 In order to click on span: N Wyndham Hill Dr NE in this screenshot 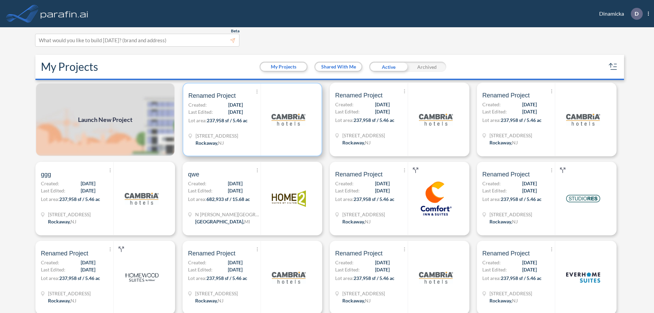, I will do `click(227, 214)`.